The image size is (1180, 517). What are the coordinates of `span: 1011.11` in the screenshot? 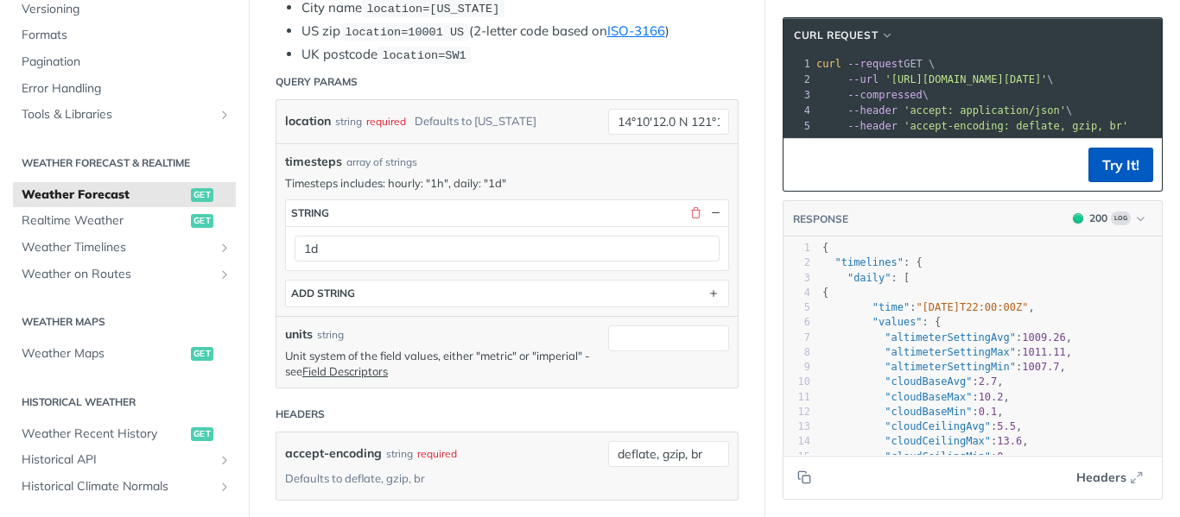 It's located at (1043, 352).